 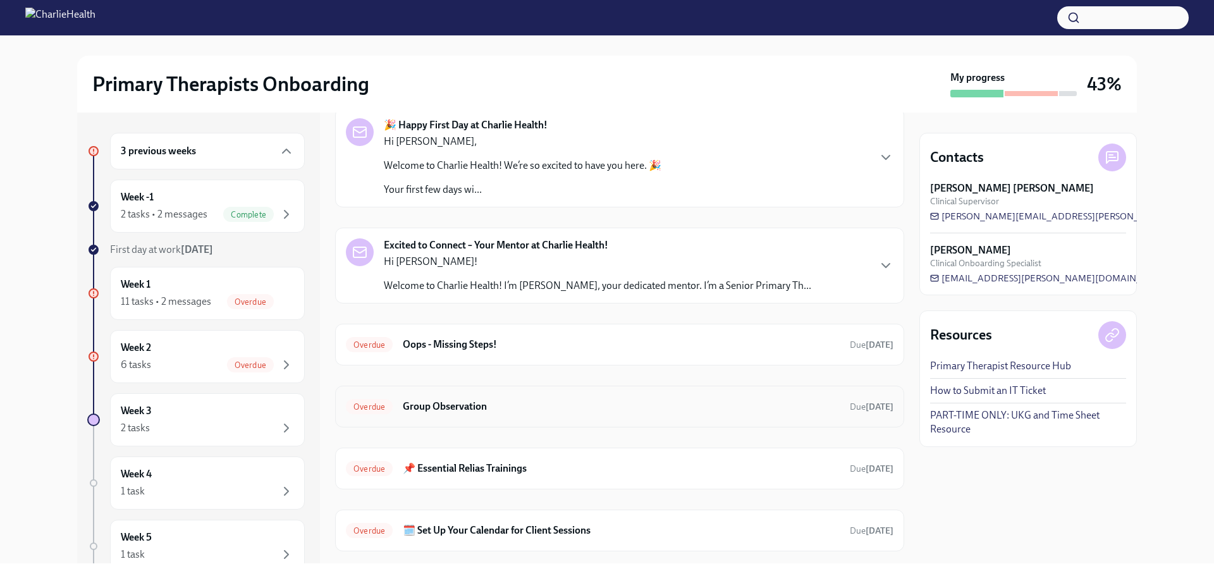 What do you see at coordinates (986, 263) in the screenshot?
I see `span: Clinical Onboarding Specialist` at bounding box center [986, 263].